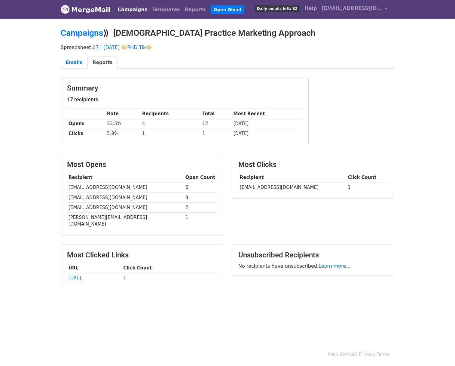 The image size is (455, 366). I want to click on th: Clicks, so click(86, 134).